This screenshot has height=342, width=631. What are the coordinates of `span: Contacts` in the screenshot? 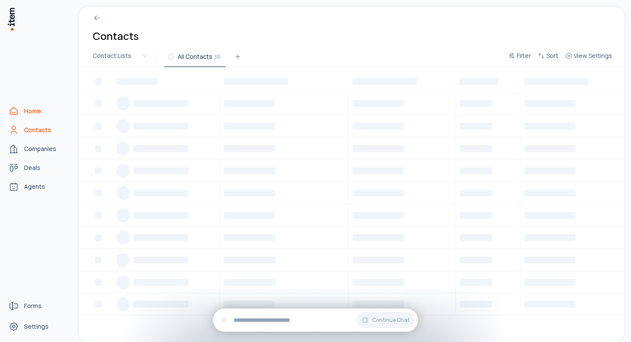 It's located at (37, 130).